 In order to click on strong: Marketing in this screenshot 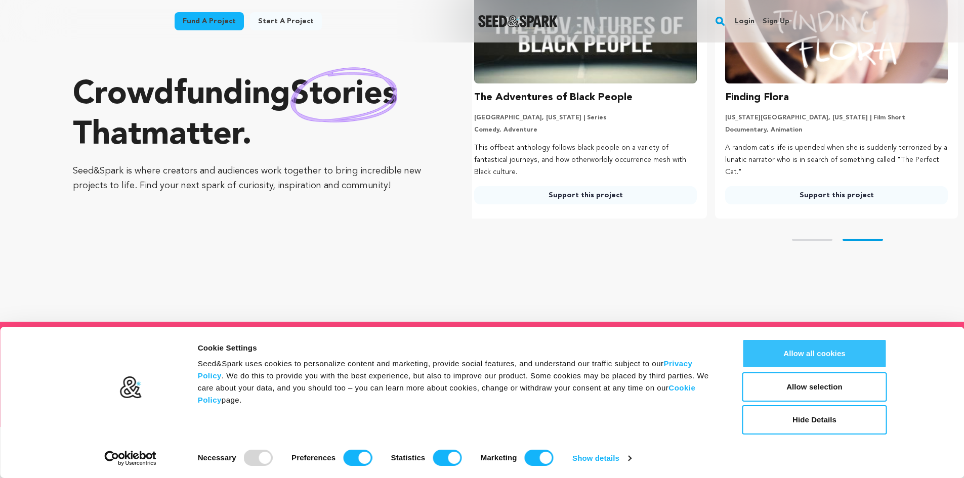, I will do `click(499, 457)`.